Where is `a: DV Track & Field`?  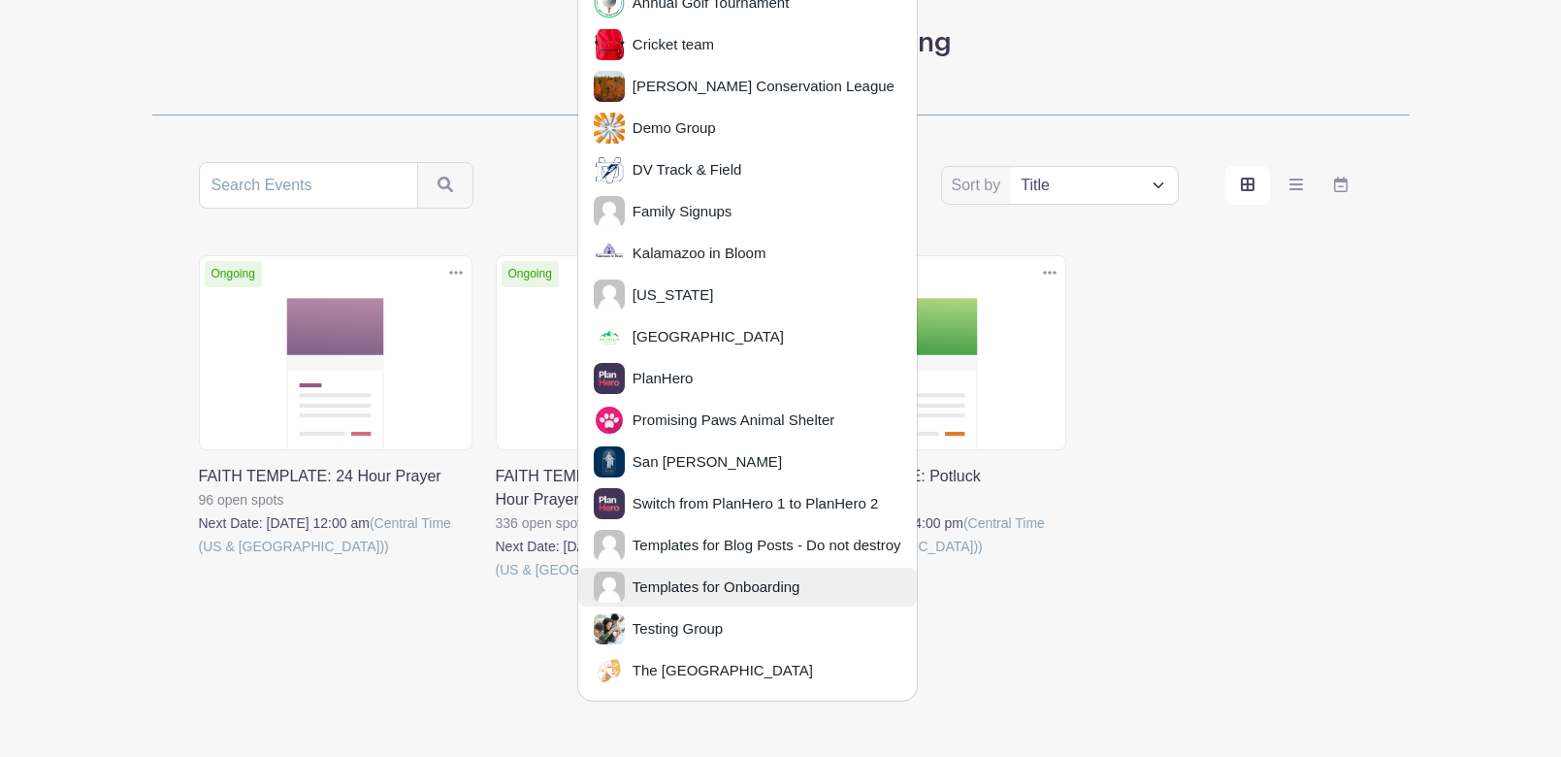
a: DV Track & Field is located at coordinates (747, 170).